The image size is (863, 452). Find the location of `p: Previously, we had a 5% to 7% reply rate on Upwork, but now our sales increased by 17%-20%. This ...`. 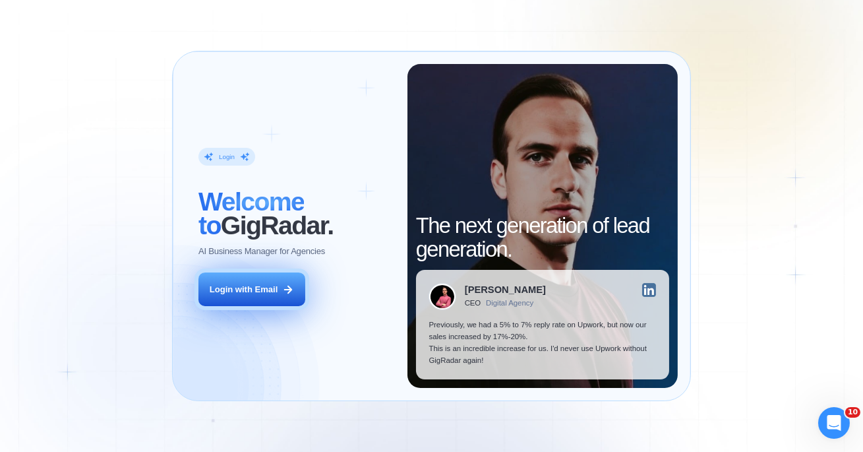

p: Previously, we had a 5% to 7% reply rate on Upwork, but now our sales increased by 17%-20%. This ... is located at coordinates (542, 342).